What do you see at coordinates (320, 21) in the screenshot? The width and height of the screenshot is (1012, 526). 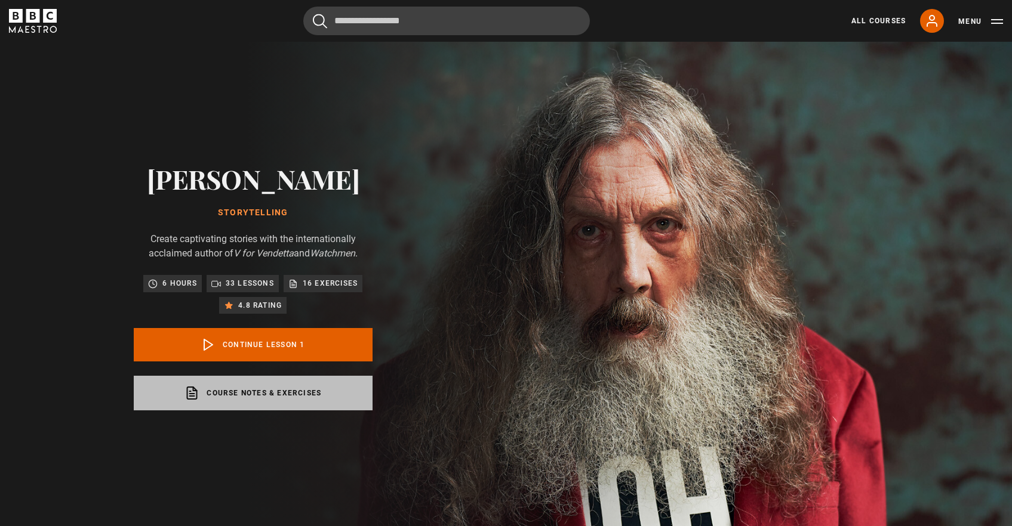 I see `button: Submit the search query` at bounding box center [320, 21].